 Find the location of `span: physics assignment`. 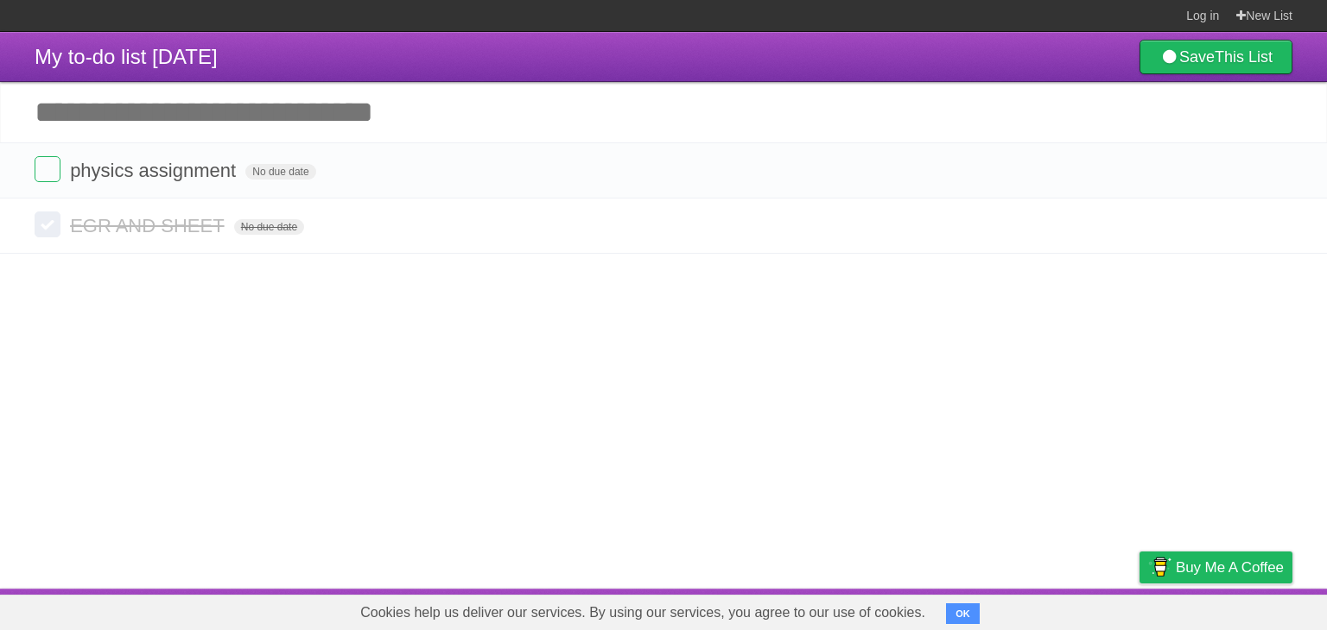

span: physics assignment is located at coordinates (155, 170).